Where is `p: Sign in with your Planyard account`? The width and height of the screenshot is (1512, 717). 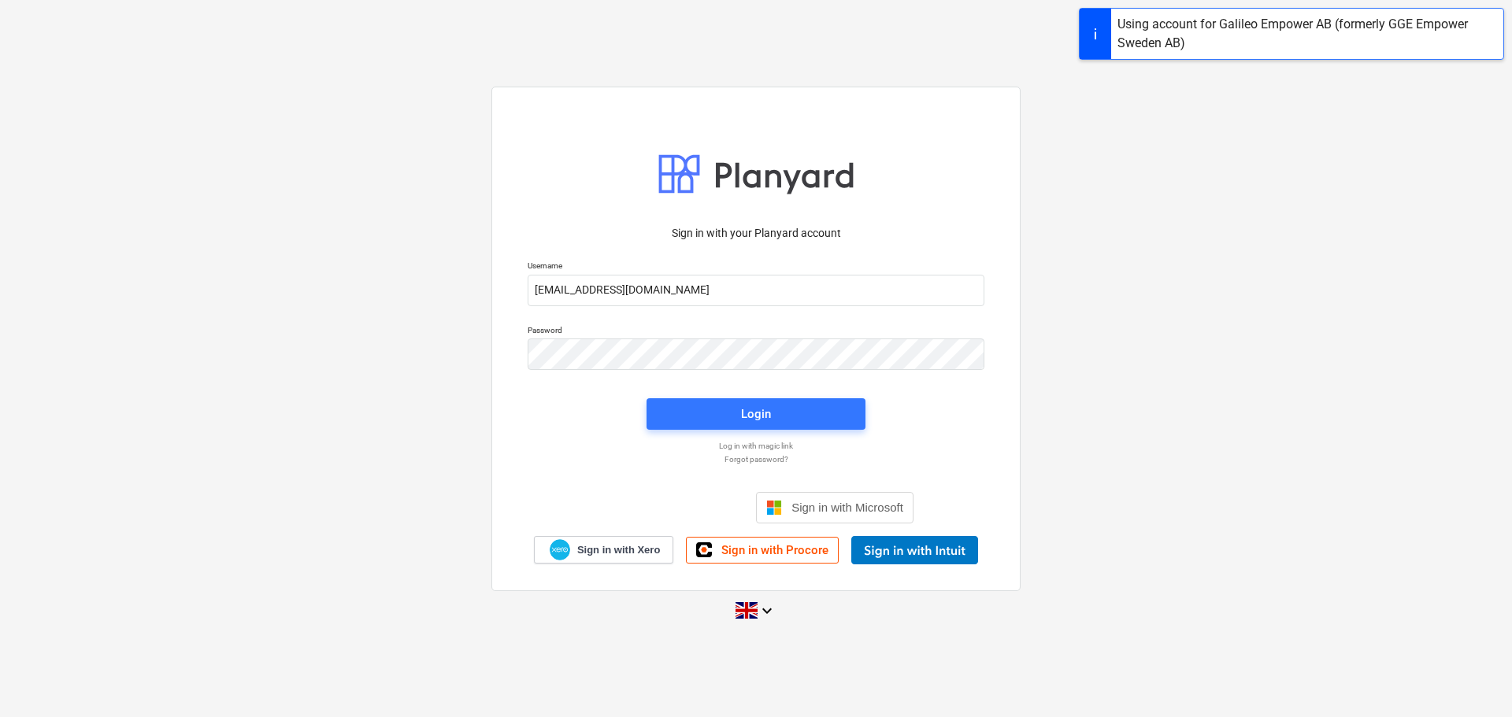
p: Sign in with your Planyard account is located at coordinates (756, 233).